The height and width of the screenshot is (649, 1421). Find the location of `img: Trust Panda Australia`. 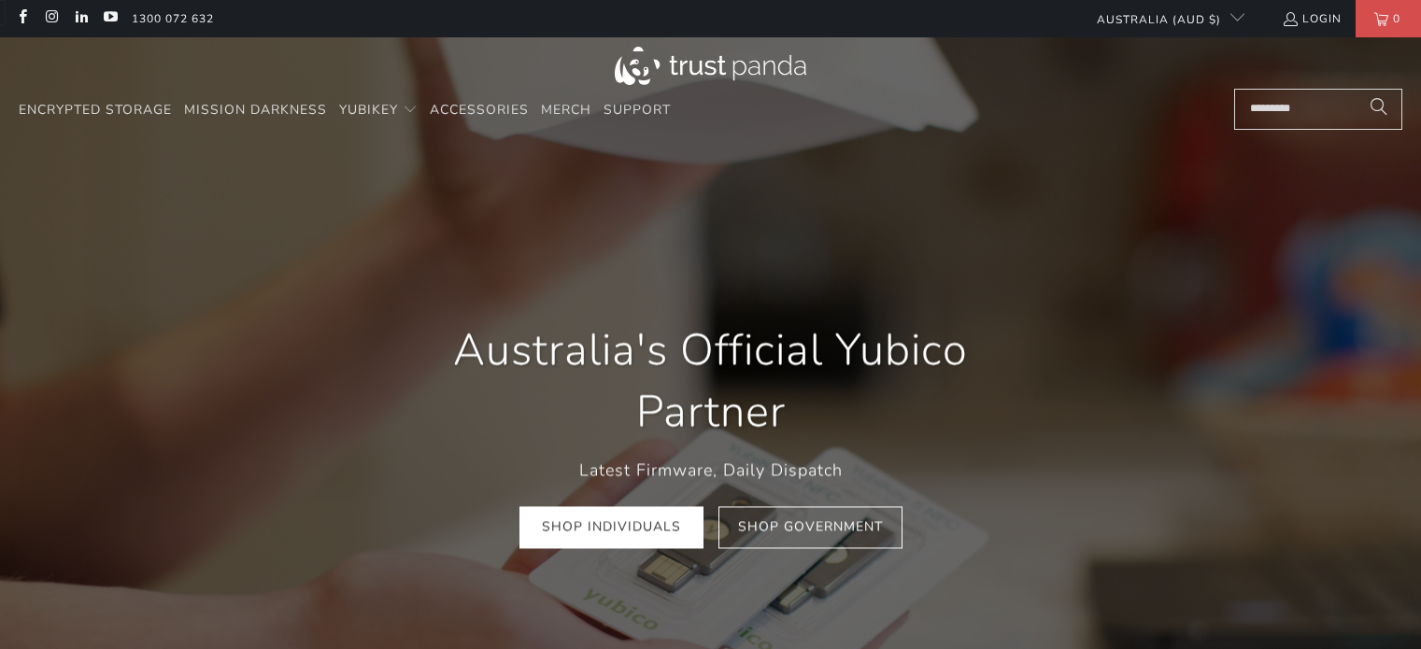

img: Trust Panda Australia is located at coordinates (710, 65).